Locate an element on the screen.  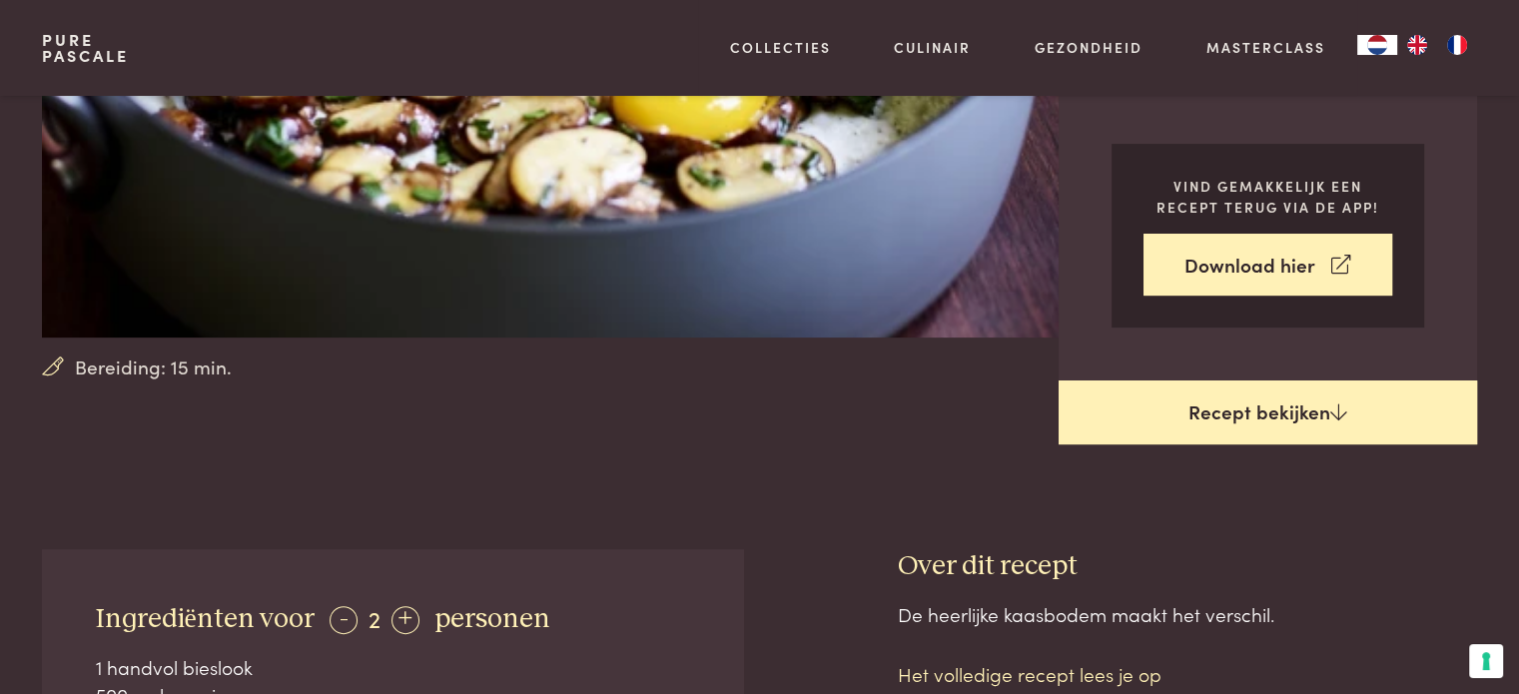
aside: Language selected: Nederlands is located at coordinates (1418, 45).